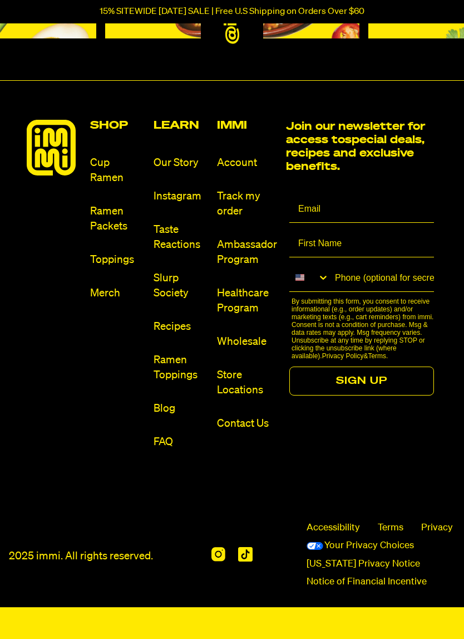 This screenshot has height=639, width=464. Describe the element at coordinates (247, 204) in the screenshot. I see `a: Track my order` at that location.